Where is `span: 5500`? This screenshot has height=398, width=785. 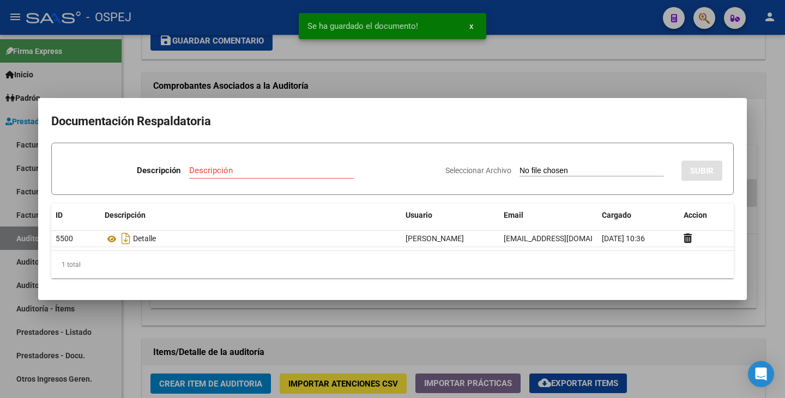
span: 5500 is located at coordinates (64, 239).